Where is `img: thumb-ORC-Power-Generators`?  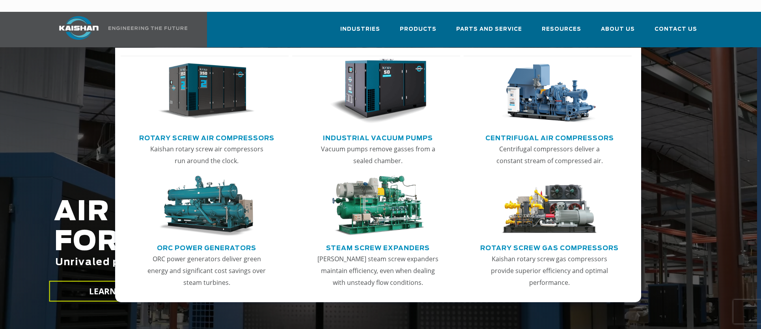 img: thumb-ORC-Power-Generators is located at coordinates (207, 206).